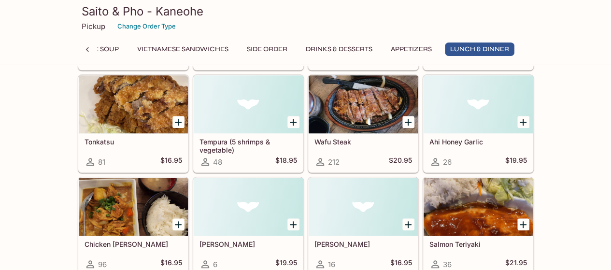 The height and width of the screenshot is (270, 611). I want to click on button: Add Tonkatsu, so click(178, 122).